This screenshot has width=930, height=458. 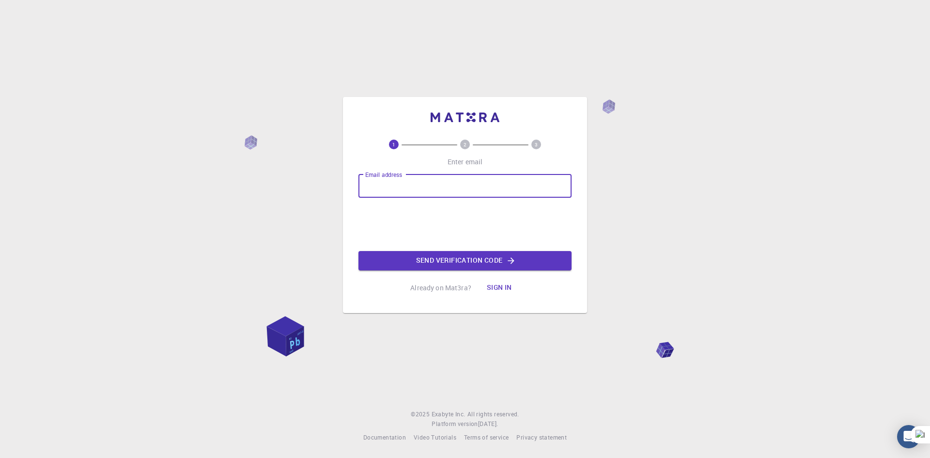 What do you see at coordinates (435, 437) in the screenshot?
I see `a: Video Tutorials` at bounding box center [435, 437].